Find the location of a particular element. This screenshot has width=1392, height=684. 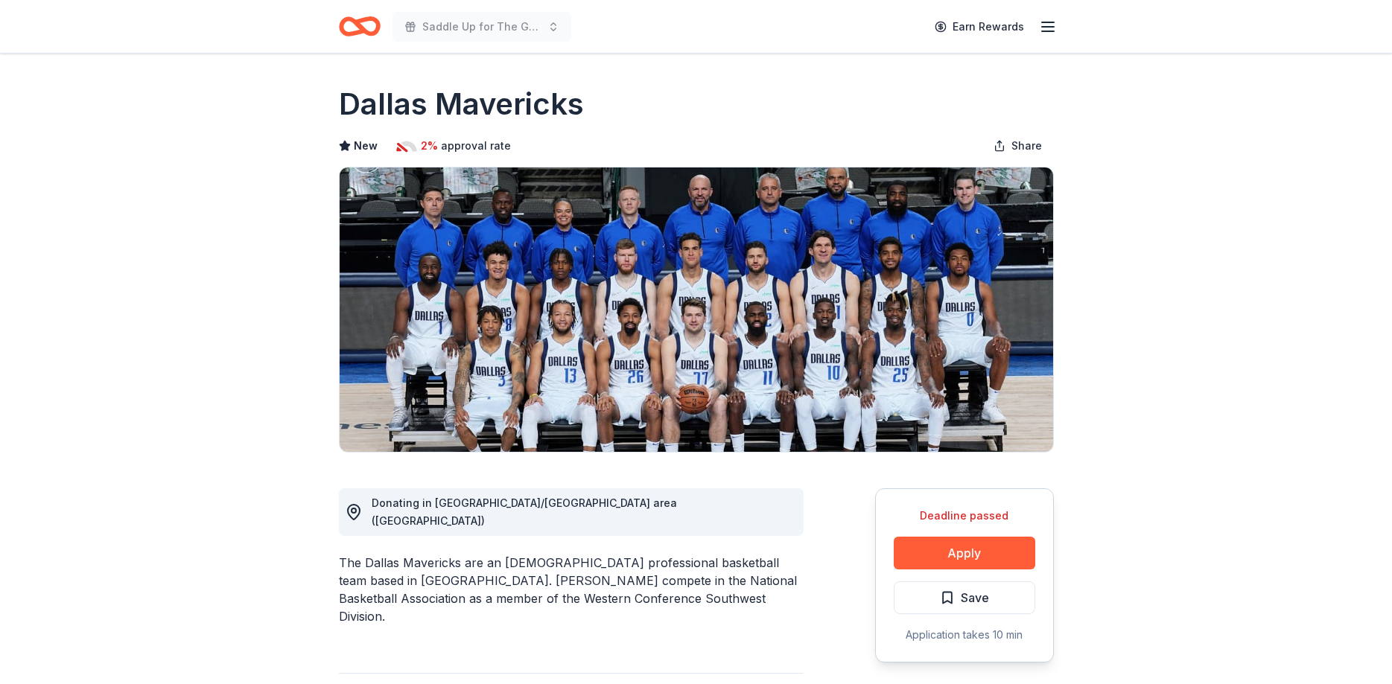

button: Saddle Up for The Guild is located at coordinates (482, 27).